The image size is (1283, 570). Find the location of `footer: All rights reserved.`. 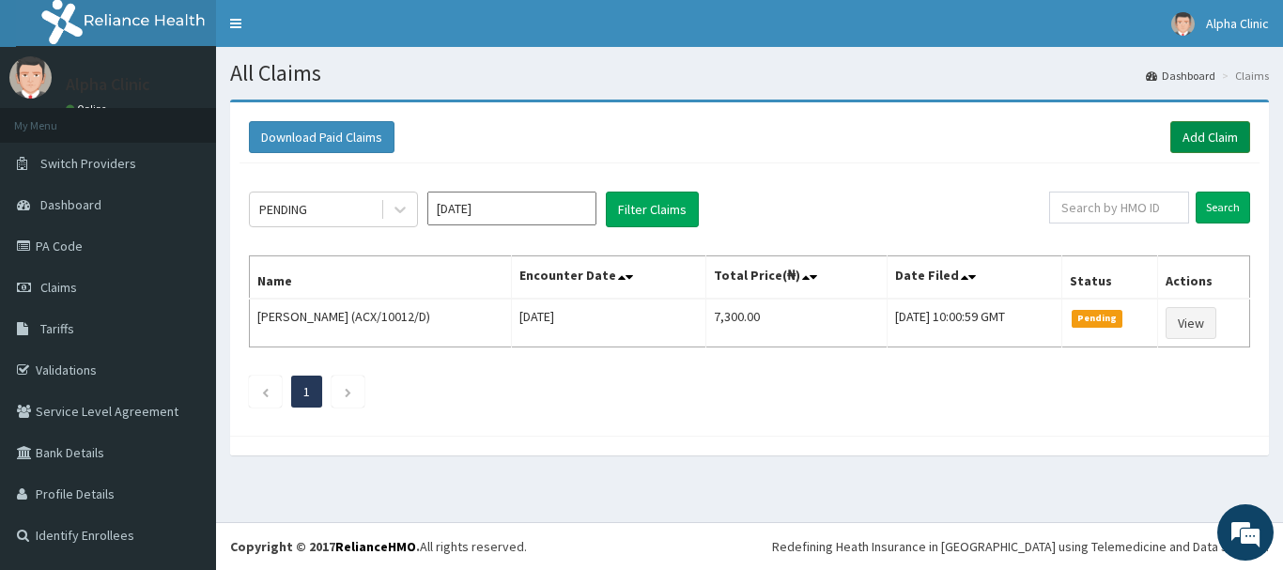

footer: All rights reserved. is located at coordinates (749, 546).